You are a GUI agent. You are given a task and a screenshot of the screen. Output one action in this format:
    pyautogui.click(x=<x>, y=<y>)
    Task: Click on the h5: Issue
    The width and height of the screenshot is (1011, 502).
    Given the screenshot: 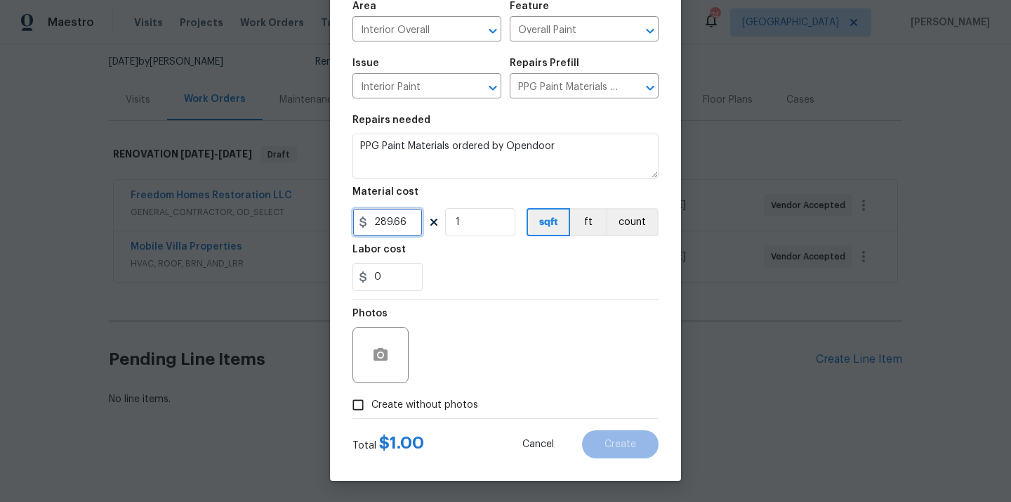 What is the action you would take?
    pyautogui.click(x=366, y=63)
    